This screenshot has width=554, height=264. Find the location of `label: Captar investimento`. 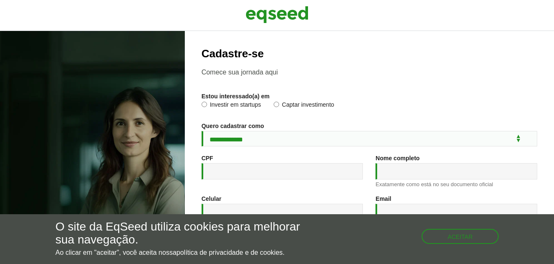

label: Captar investimento is located at coordinates (304, 106).